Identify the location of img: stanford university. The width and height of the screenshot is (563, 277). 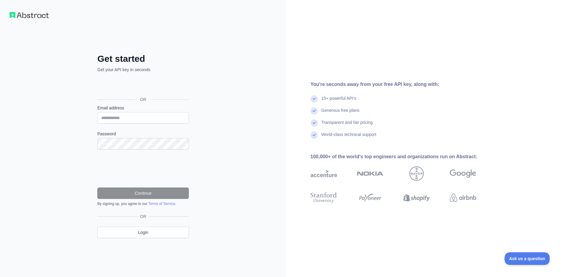
(324, 198).